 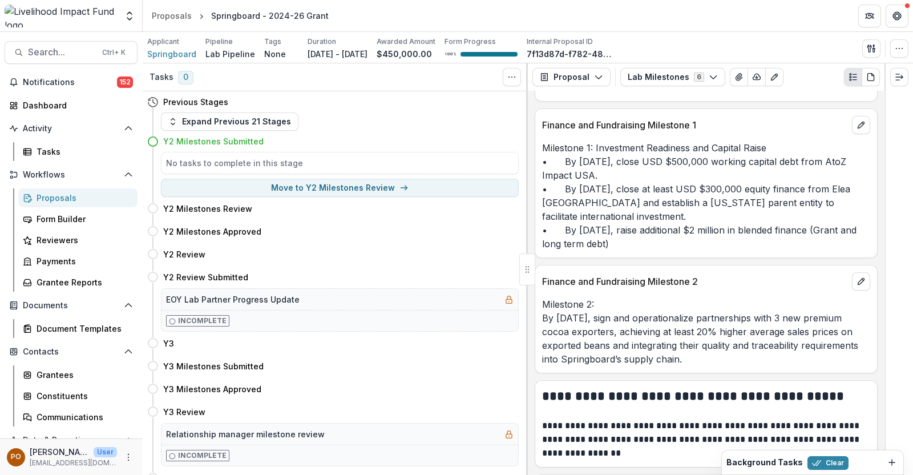 I want to click on span: 152, so click(x=125, y=82).